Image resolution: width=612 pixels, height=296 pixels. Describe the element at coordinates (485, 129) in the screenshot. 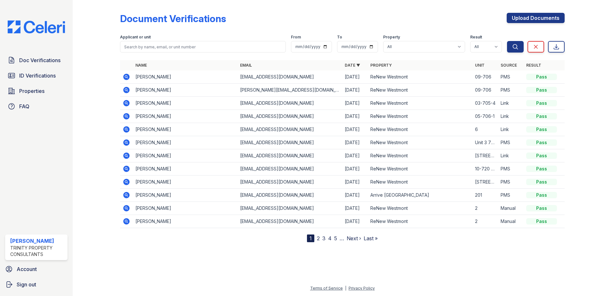

I see `td: 6` at that location.